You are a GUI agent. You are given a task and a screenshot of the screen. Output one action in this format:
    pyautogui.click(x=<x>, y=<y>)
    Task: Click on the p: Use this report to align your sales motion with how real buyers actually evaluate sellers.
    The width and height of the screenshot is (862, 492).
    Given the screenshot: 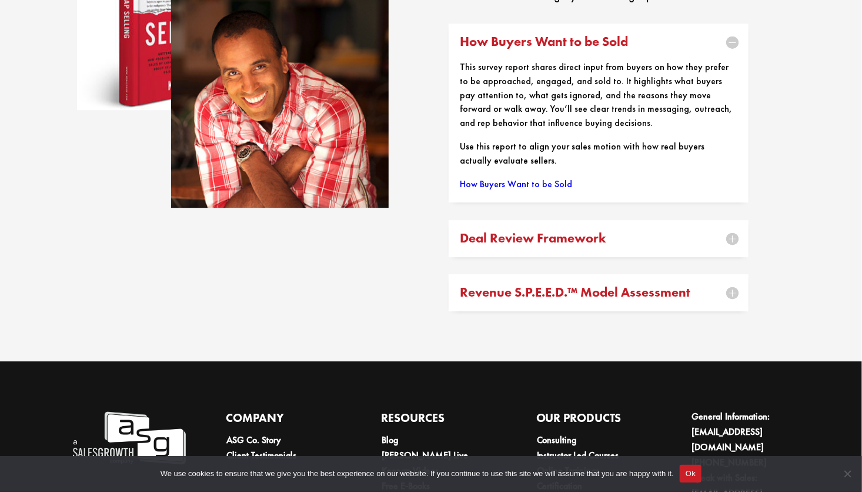 What is the action you would take?
    pyautogui.click(x=599, y=158)
    